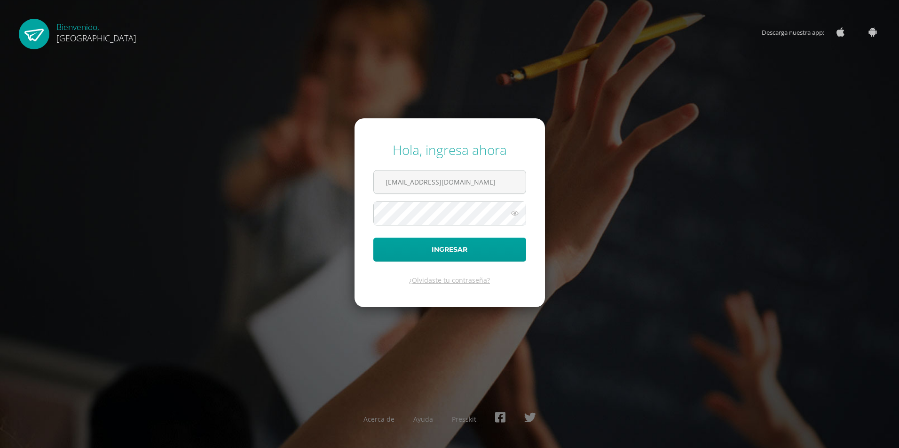  Describe the element at coordinates (449, 250) in the screenshot. I see `button: Ingresar` at that location.